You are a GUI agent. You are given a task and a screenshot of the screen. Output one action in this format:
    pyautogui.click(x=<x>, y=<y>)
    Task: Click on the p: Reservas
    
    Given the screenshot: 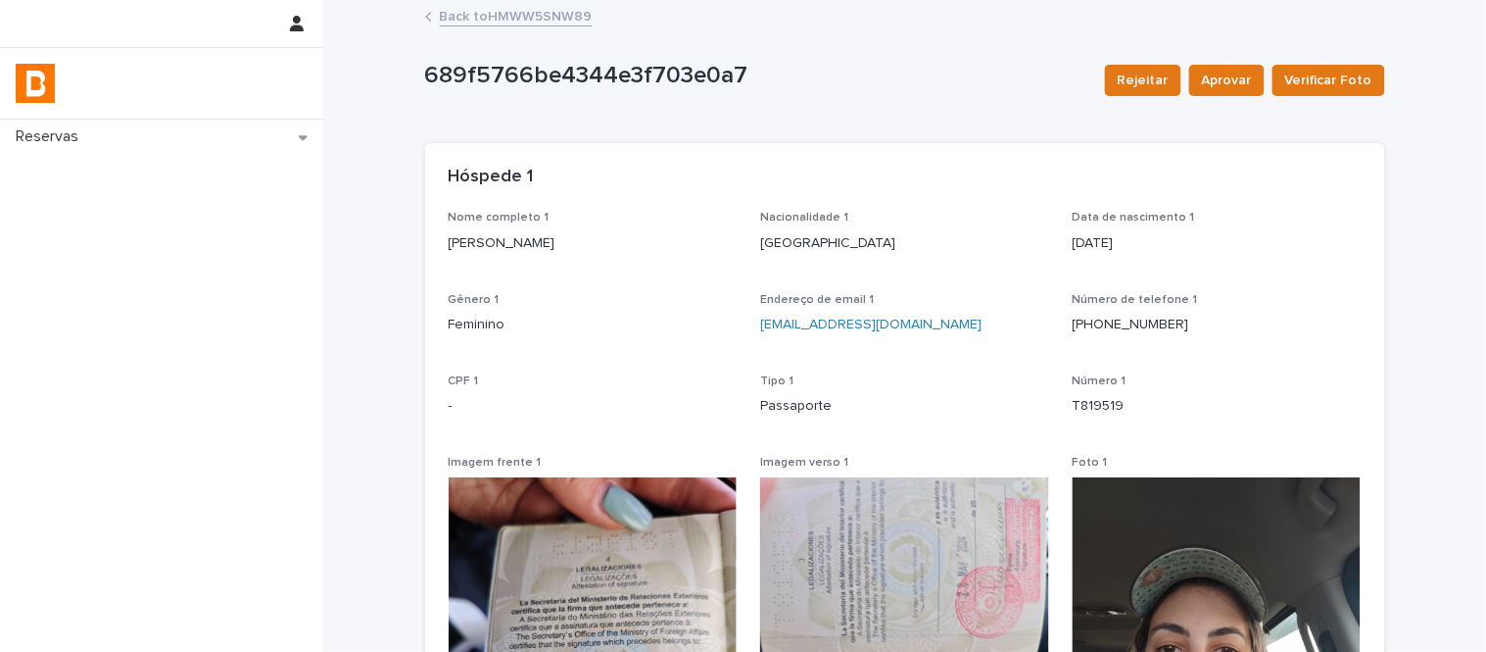 What is the action you would take?
    pyautogui.click(x=51, y=136)
    